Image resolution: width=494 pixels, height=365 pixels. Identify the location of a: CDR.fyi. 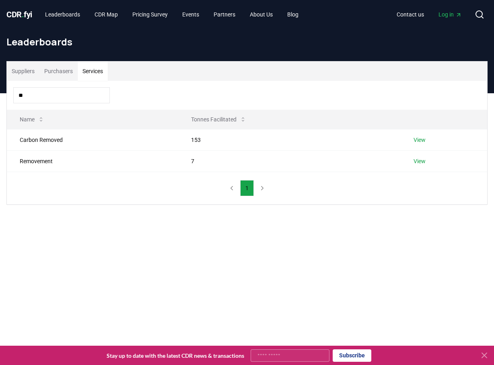
(19, 14).